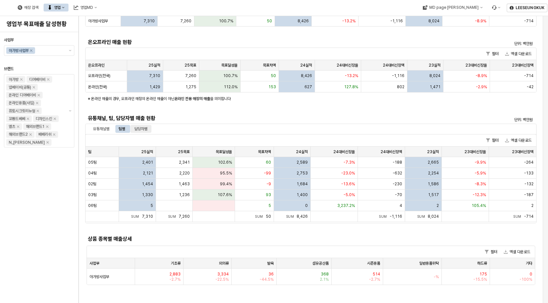  Describe the element at coordinates (265, 152) in the screenshot. I see `span: 목표차액` at that location.